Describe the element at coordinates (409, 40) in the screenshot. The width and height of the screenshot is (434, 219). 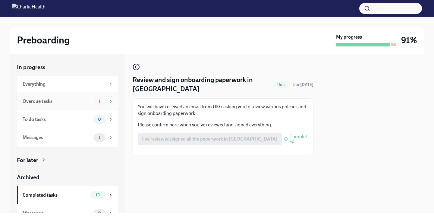
I see `h3: 91%` at that location.